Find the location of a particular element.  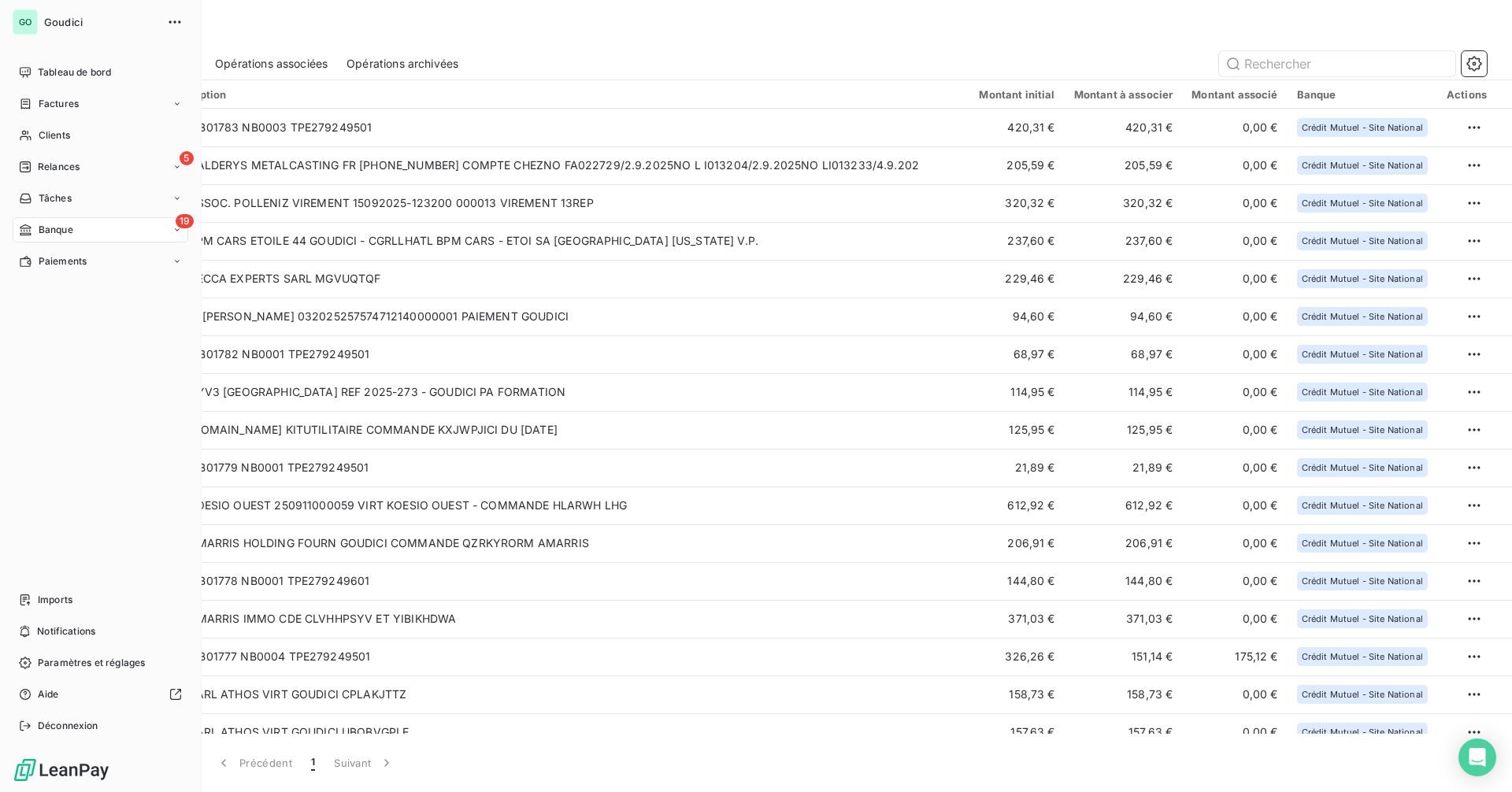

span: Opérations archivées is located at coordinates (403, 64).